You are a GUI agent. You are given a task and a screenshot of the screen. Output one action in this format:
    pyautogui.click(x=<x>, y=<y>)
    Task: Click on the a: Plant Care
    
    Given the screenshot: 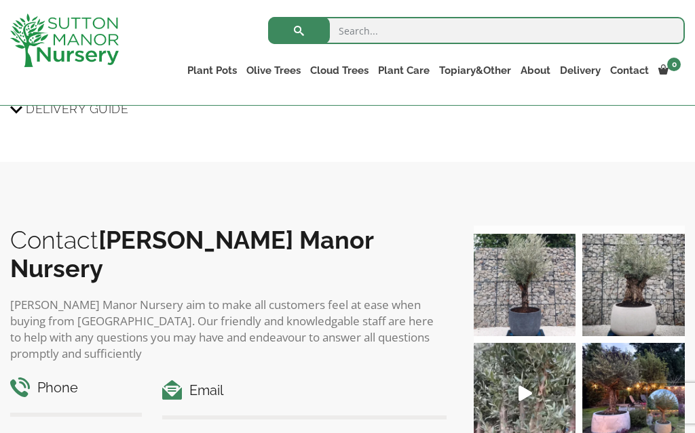 What is the action you would take?
    pyautogui.click(x=404, y=71)
    